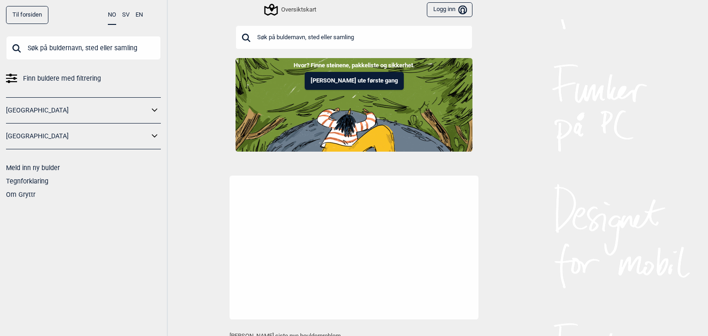 This screenshot has width=708, height=336. Describe the element at coordinates (83, 78) in the screenshot. I see `a: Finn buldere med filtrering` at that location.